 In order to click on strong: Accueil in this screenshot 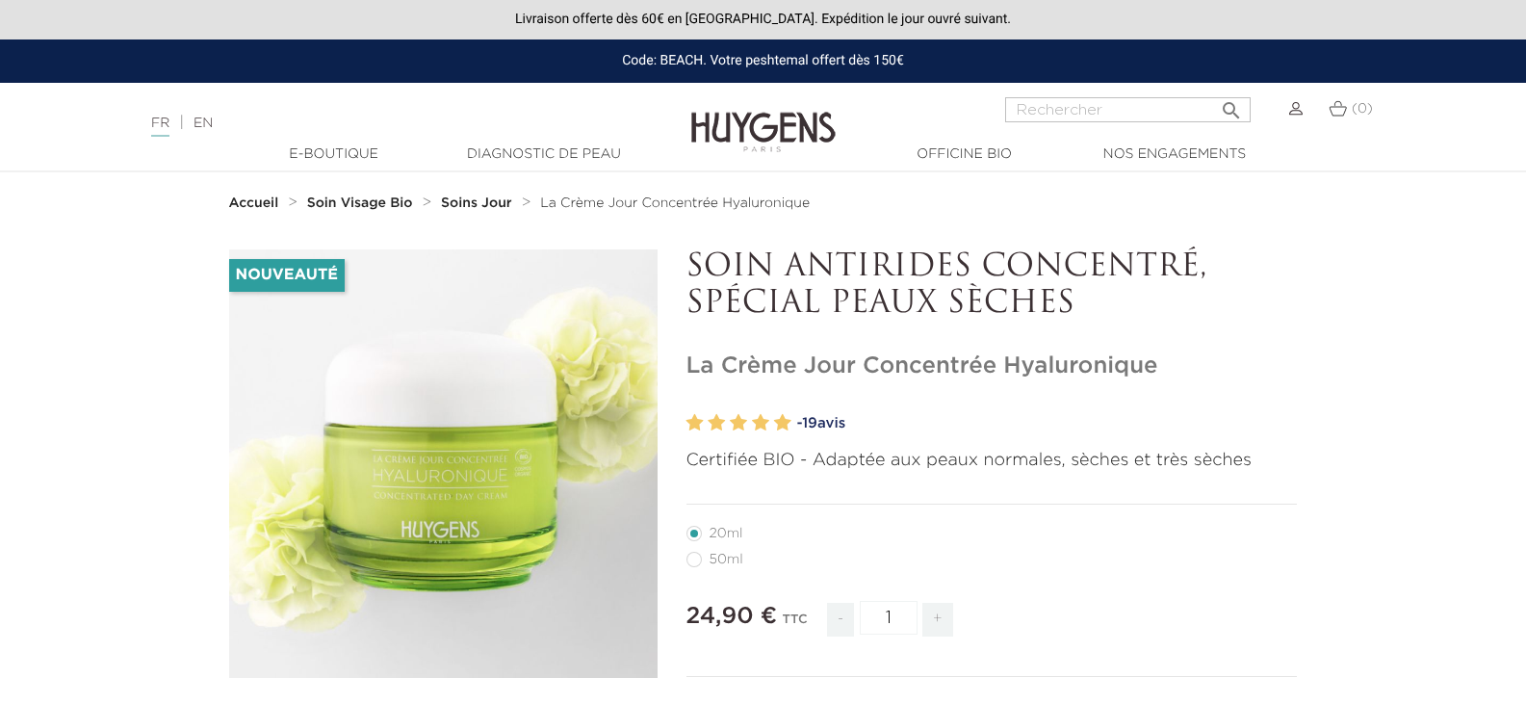, I will do `click(254, 203)`.